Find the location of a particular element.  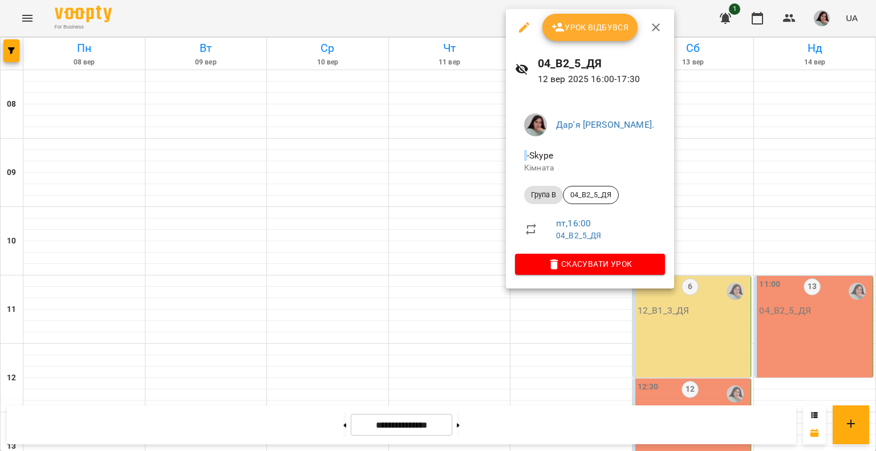

span: Урок відбувся is located at coordinates (590, 27).